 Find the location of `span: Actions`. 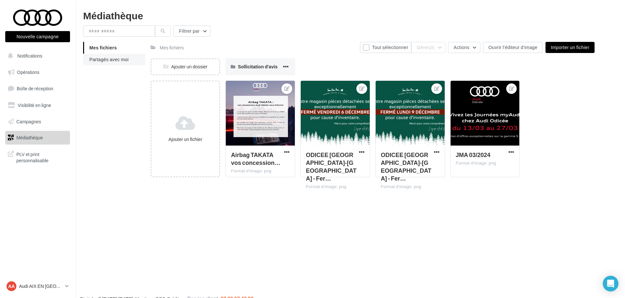

span: Actions is located at coordinates (461, 47).